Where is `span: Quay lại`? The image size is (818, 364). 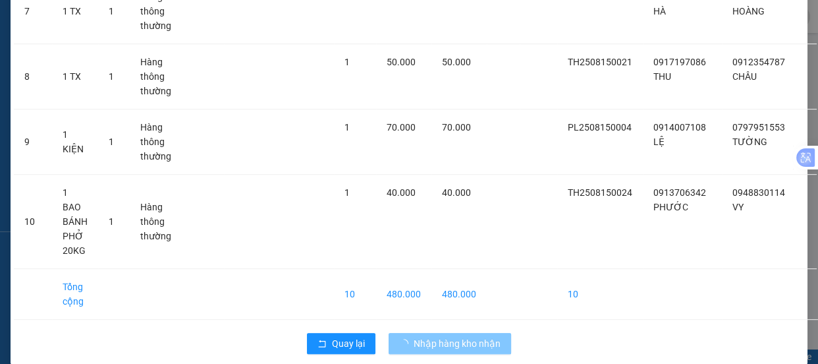 span: Quay lại is located at coordinates (349, 343).